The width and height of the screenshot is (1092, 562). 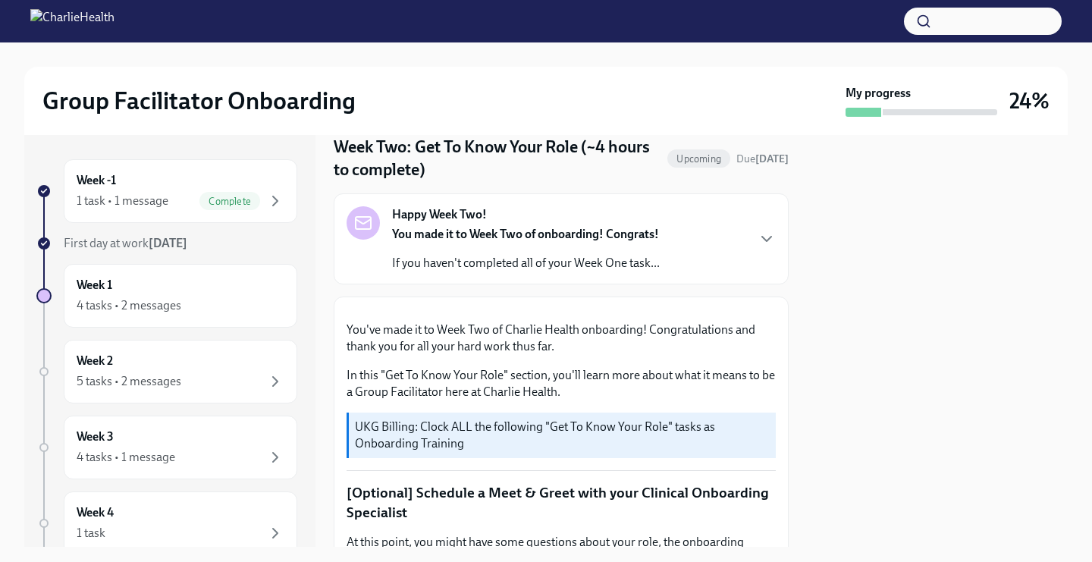 I want to click on p: If you haven't completed all of your Week One task..., so click(x=526, y=263).